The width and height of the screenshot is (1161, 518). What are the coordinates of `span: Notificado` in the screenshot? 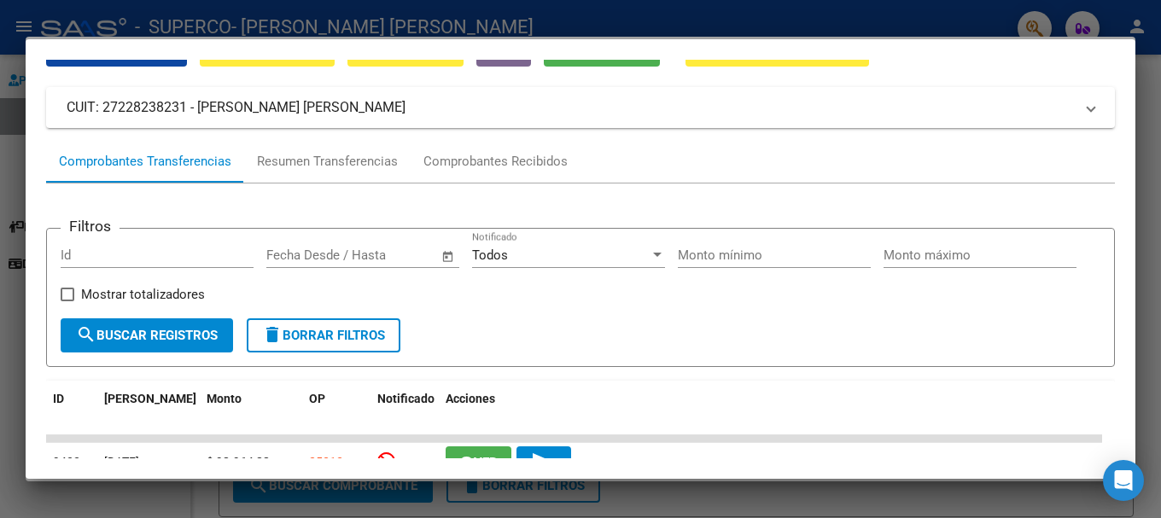 It's located at (405, 399).